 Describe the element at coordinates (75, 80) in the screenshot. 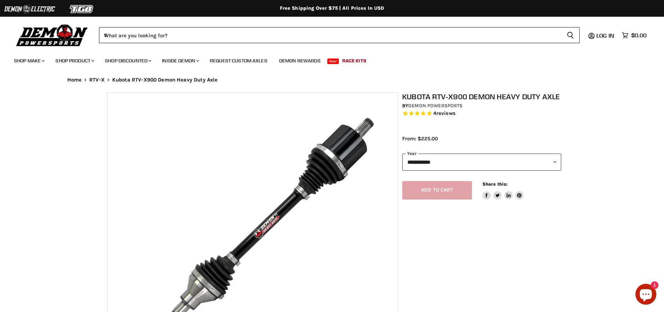

I see `a: Home` at that location.